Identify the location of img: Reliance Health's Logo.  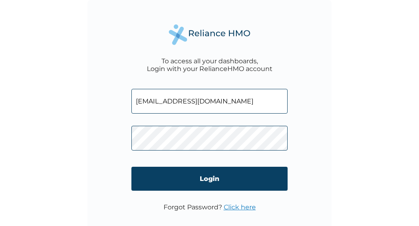
(209, 35).